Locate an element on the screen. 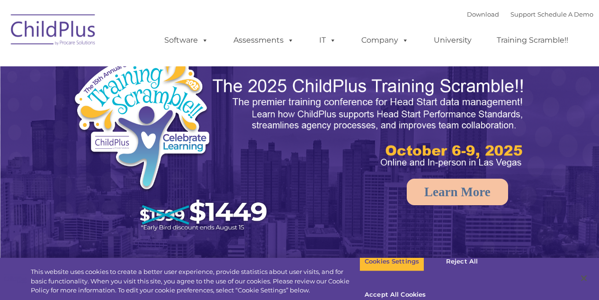 This screenshot has height=300, width=599. button: Close is located at coordinates (584, 278).